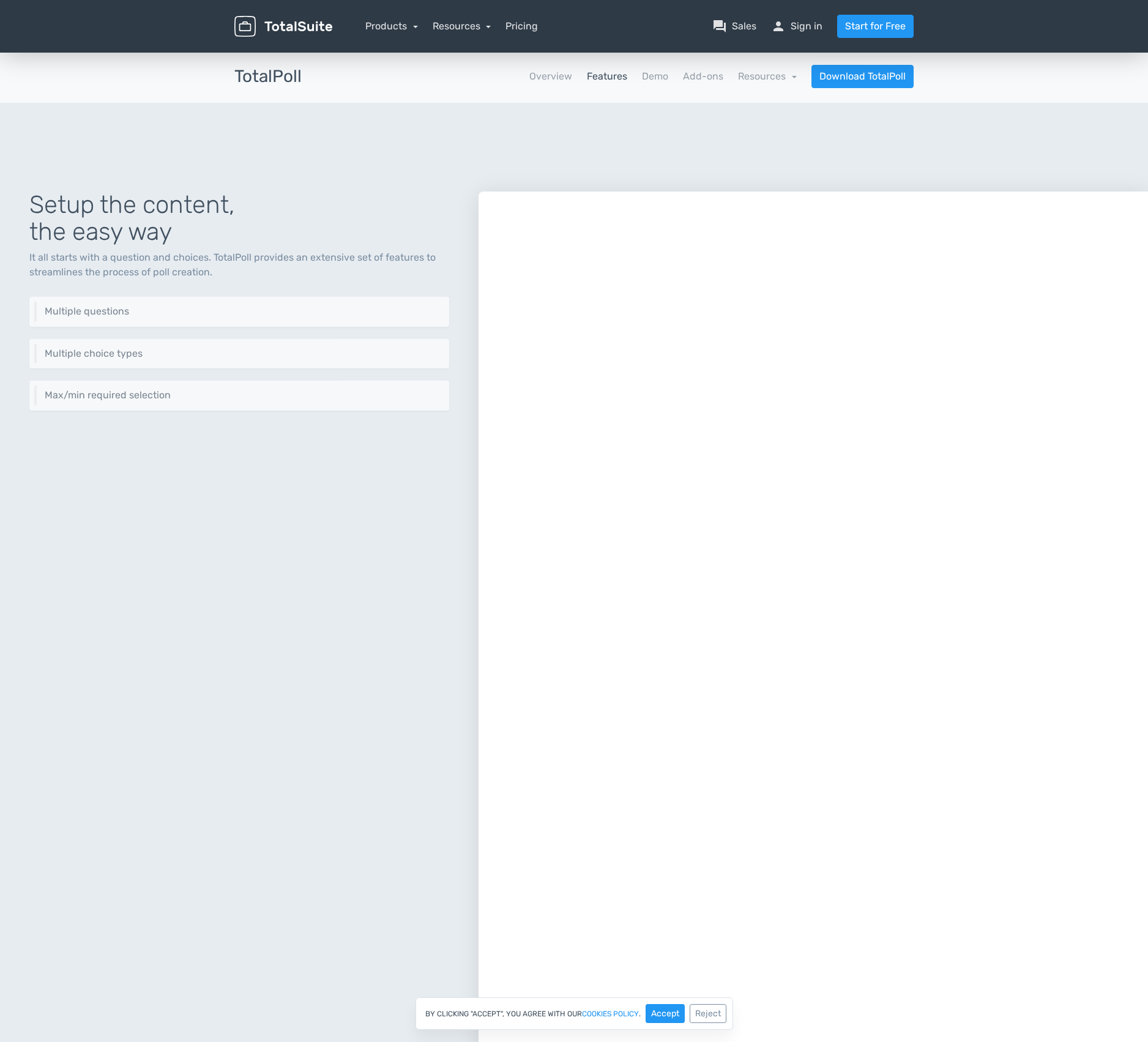 Image resolution: width=1148 pixels, height=1042 pixels. I want to click on h1: Setup the content, the easy way, so click(239, 218).